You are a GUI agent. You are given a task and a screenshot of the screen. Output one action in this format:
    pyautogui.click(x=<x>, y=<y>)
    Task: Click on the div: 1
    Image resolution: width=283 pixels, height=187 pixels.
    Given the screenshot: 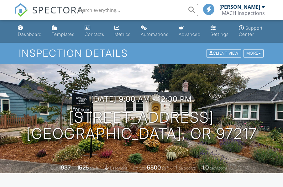 What is the action you would take?
    pyautogui.click(x=176, y=168)
    